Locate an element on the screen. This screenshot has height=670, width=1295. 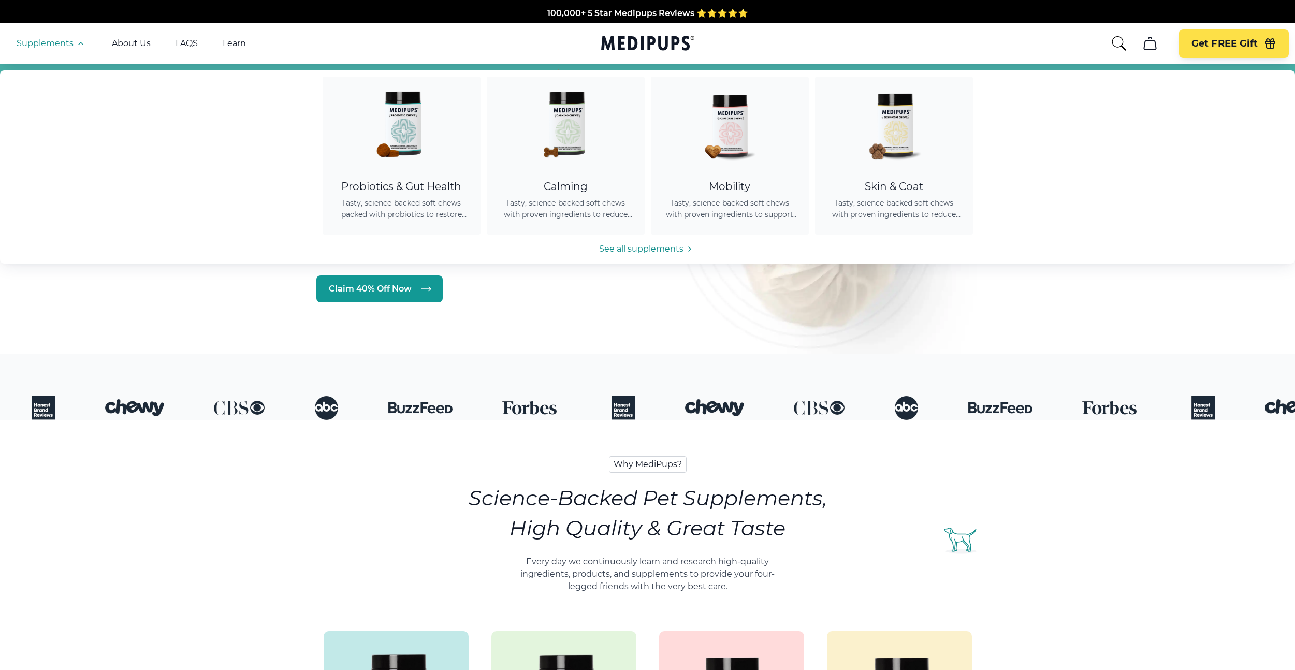
div: Skin & Coat is located at coordinates (894, 186).